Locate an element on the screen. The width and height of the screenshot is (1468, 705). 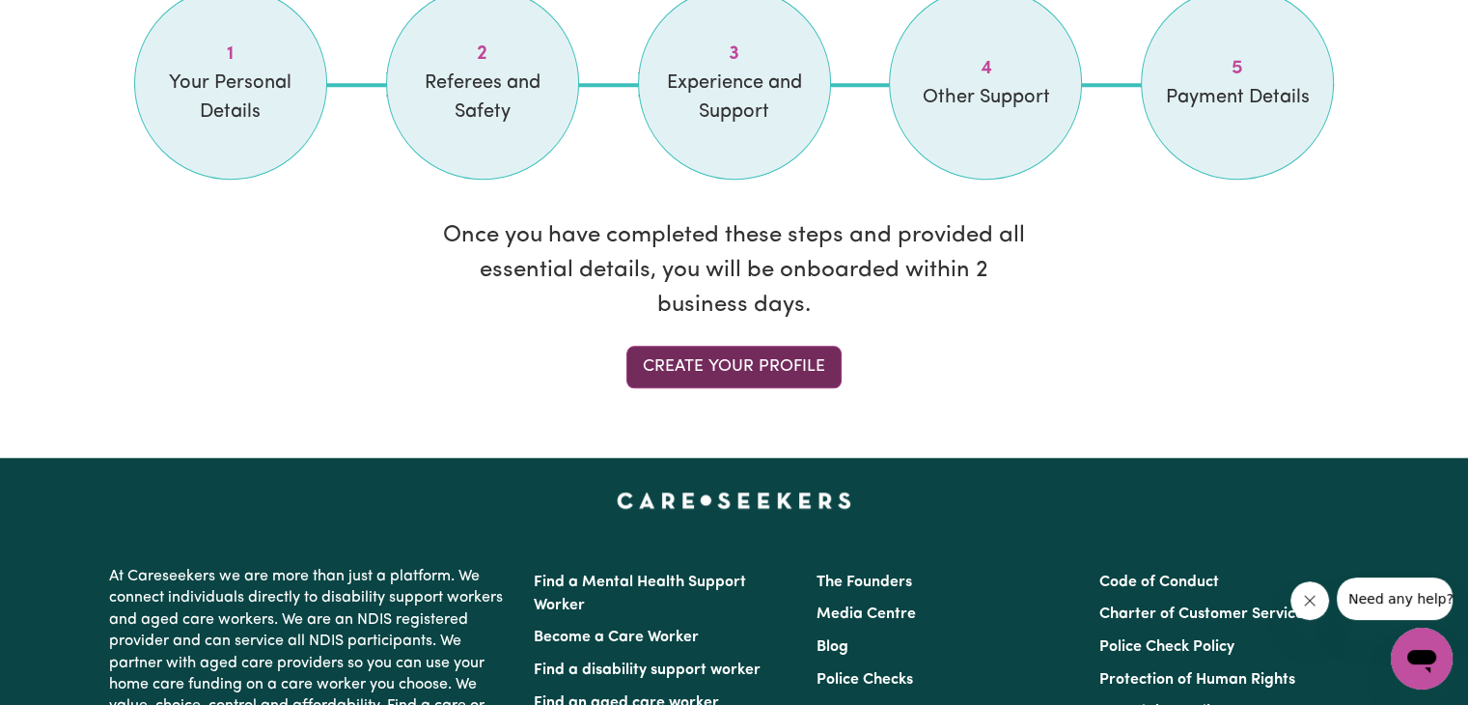
span: Other Support is located at coordinates (986, 98).